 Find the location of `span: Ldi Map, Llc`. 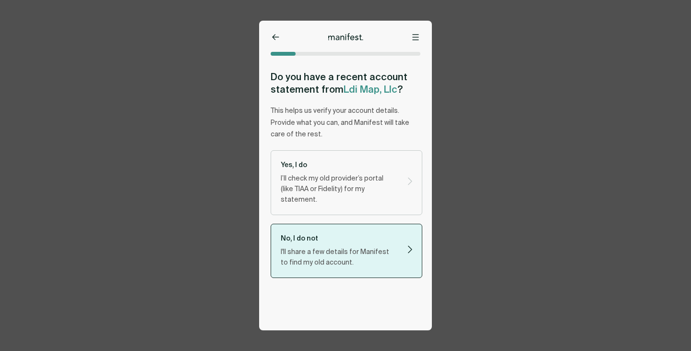

span: Ldi Map, Llc is located at coordinates (370, 89).